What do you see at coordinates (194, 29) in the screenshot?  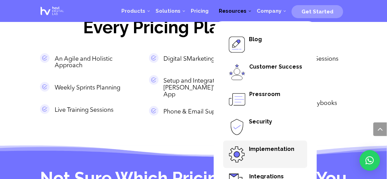 I see `h2: Every Pricing Plan Includes` at bounding box center [194, 29].